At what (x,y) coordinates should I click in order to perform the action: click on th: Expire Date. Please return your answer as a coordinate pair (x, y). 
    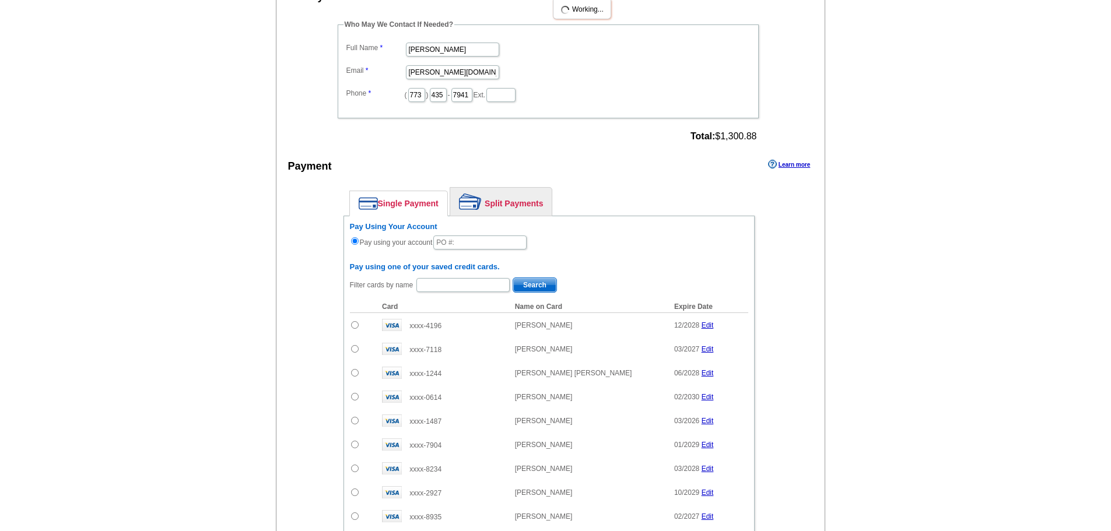
    Looking at the image, I should click on (708, 307).